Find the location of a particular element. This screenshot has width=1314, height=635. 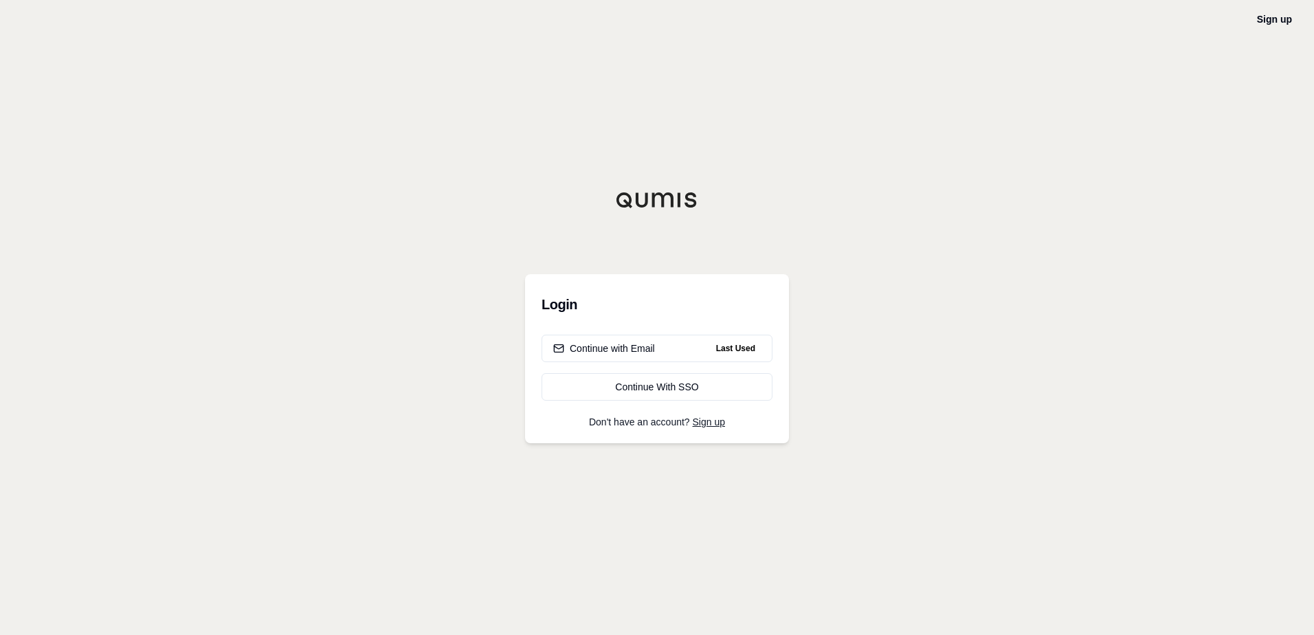

img: Qumis is located at coordinates (657, 200).